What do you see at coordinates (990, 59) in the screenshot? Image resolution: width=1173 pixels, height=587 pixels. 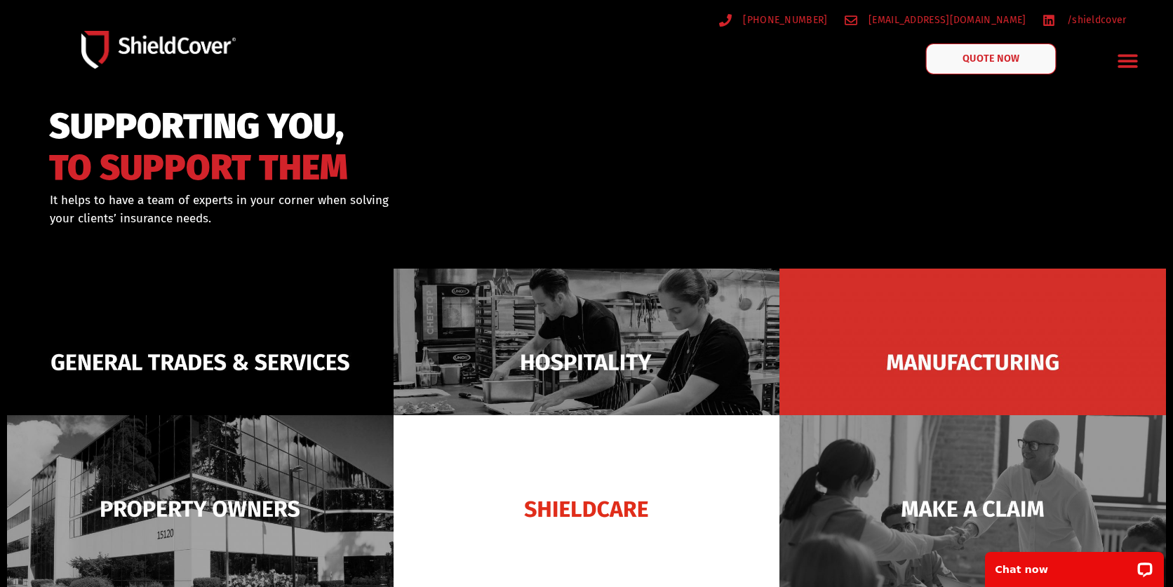 I see `span: QUOTE NOW` at bounding box center [990, 59].